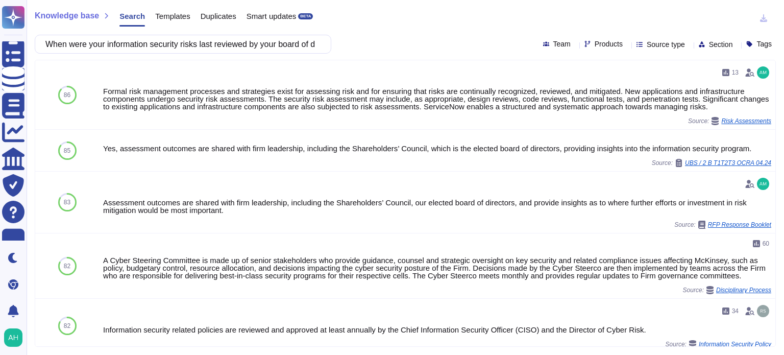  What do you see at coordinates (271, 16) in the screenshot?
I see `span: Smart updates` at bounding box center [271, 16].